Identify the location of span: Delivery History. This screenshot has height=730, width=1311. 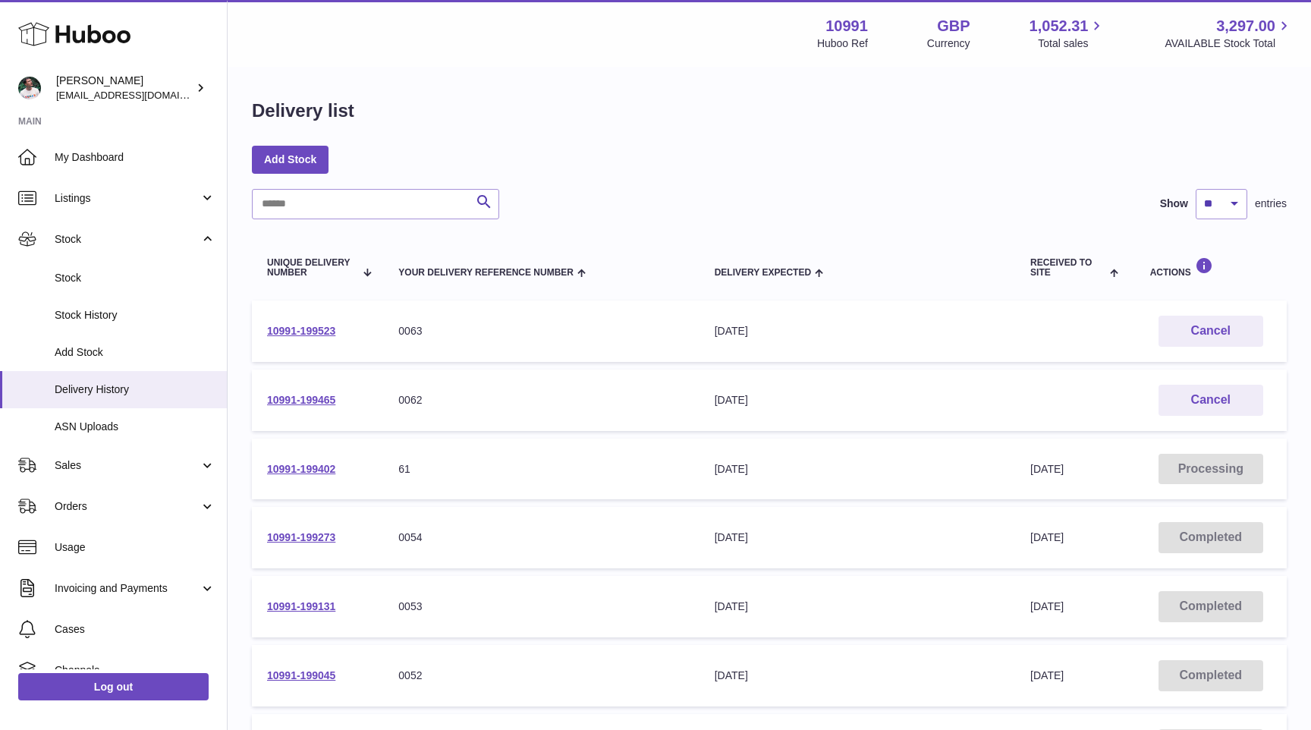
(135, 389).